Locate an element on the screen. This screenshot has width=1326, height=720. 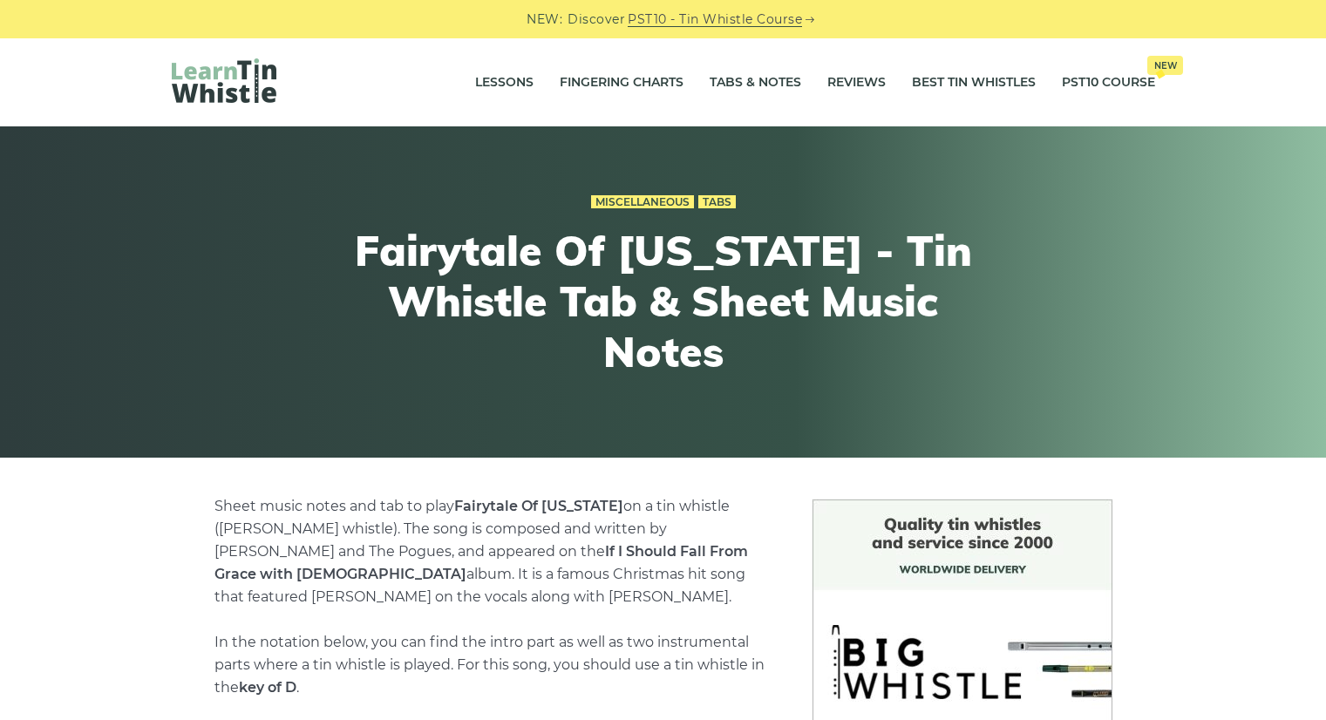
strong: key of D is located at coordinates (268, 687).